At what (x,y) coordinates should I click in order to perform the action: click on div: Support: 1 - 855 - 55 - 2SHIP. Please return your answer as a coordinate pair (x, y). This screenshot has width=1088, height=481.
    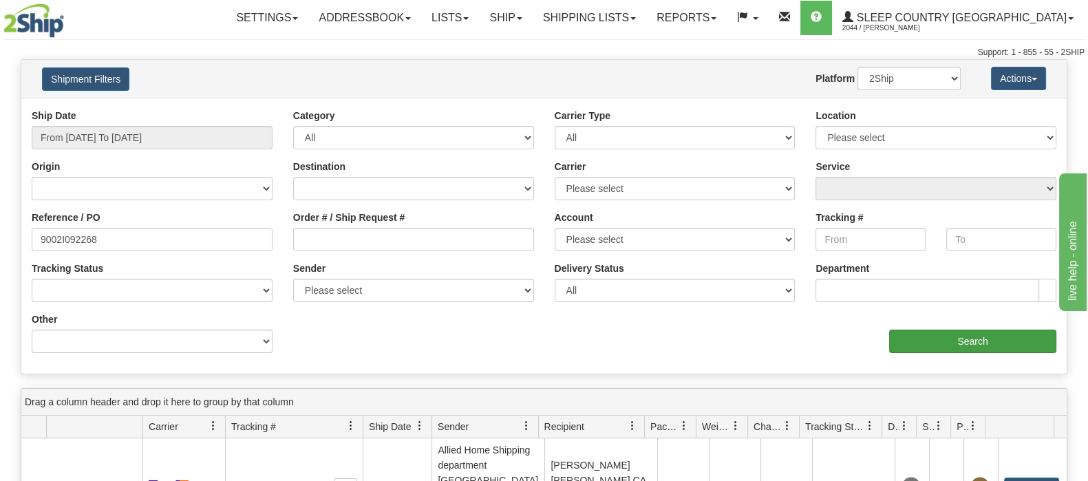
    Looking at the image, I should click on (544, 52).